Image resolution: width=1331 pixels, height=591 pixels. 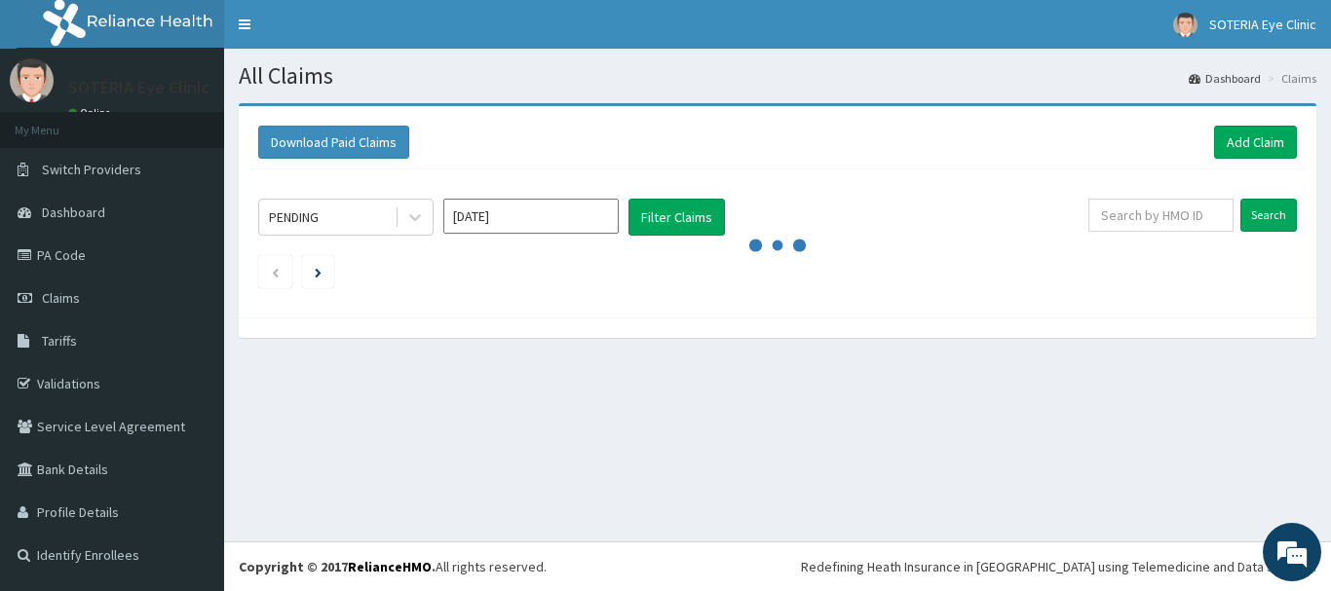 I want to click on span: Claims, so click(x=60, y=298).